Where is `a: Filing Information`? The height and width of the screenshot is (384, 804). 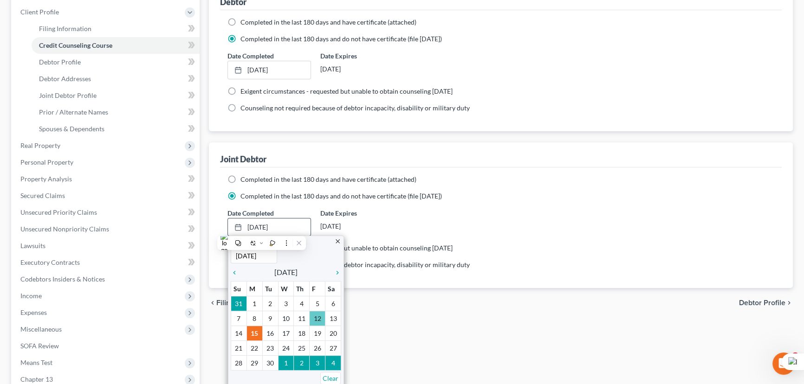
a: Filing Information is located at coordinates (116, 29).